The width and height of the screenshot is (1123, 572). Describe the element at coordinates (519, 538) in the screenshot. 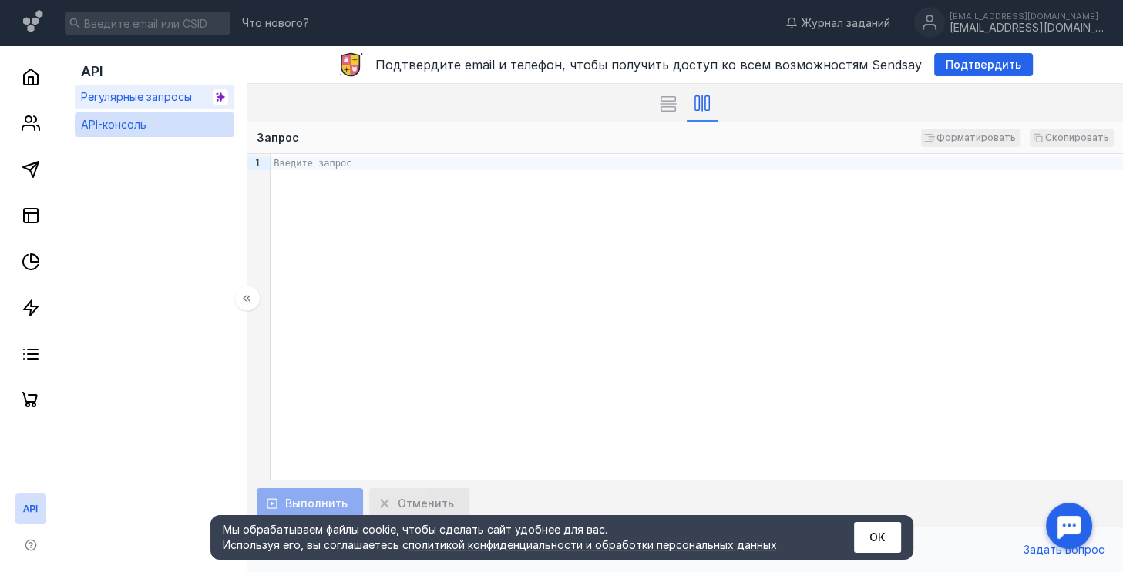

I see `div: Мы обрабатываем файлы cookie, чтобы сделать сайт удобнее для вас. Используя его, вы соглашаетесь c` at that location.